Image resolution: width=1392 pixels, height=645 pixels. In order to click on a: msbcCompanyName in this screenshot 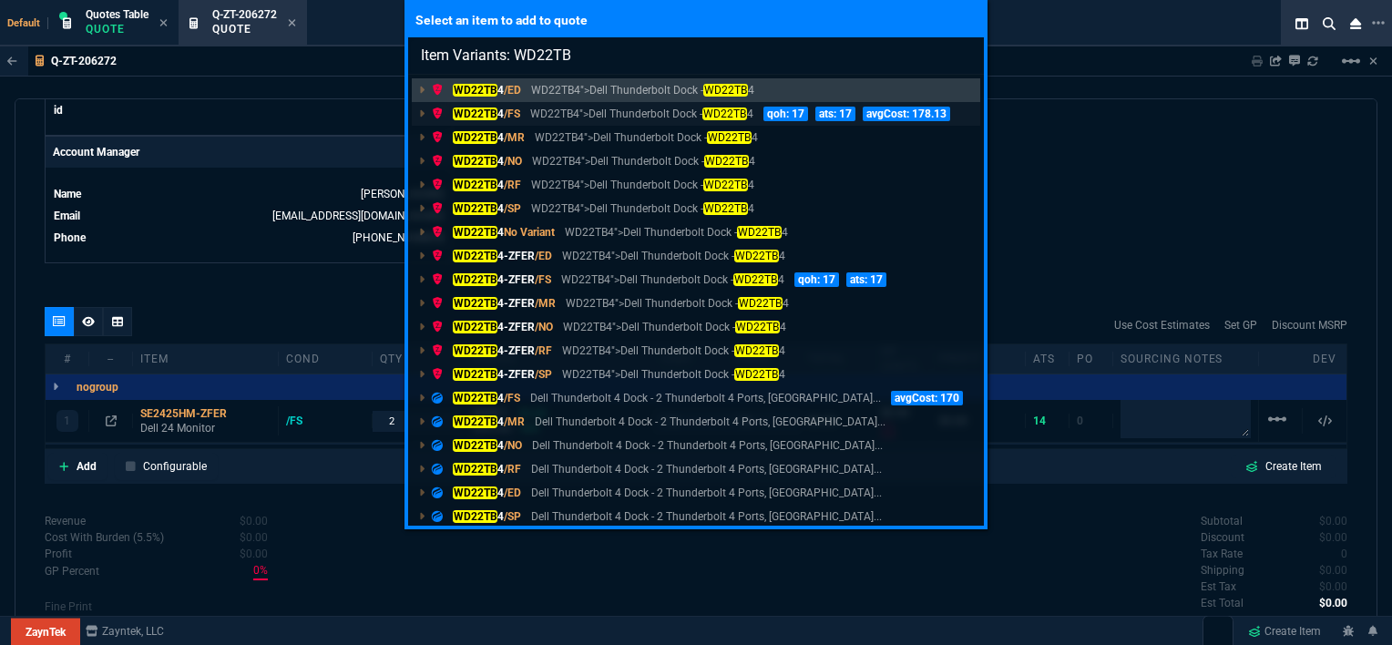, I will do `click(125, 632)`.